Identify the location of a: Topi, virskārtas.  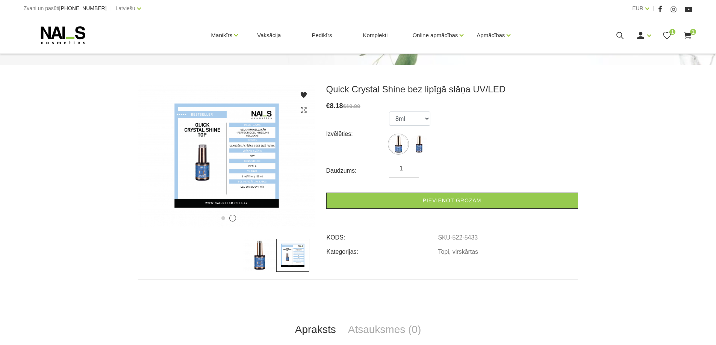
(458, 252).